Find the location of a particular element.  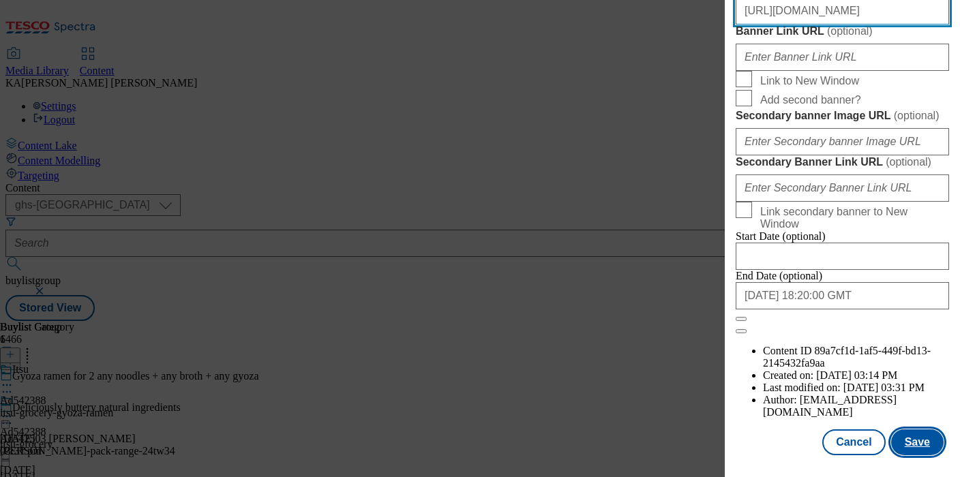

li: Content ID is located at coordinates (856, 357).